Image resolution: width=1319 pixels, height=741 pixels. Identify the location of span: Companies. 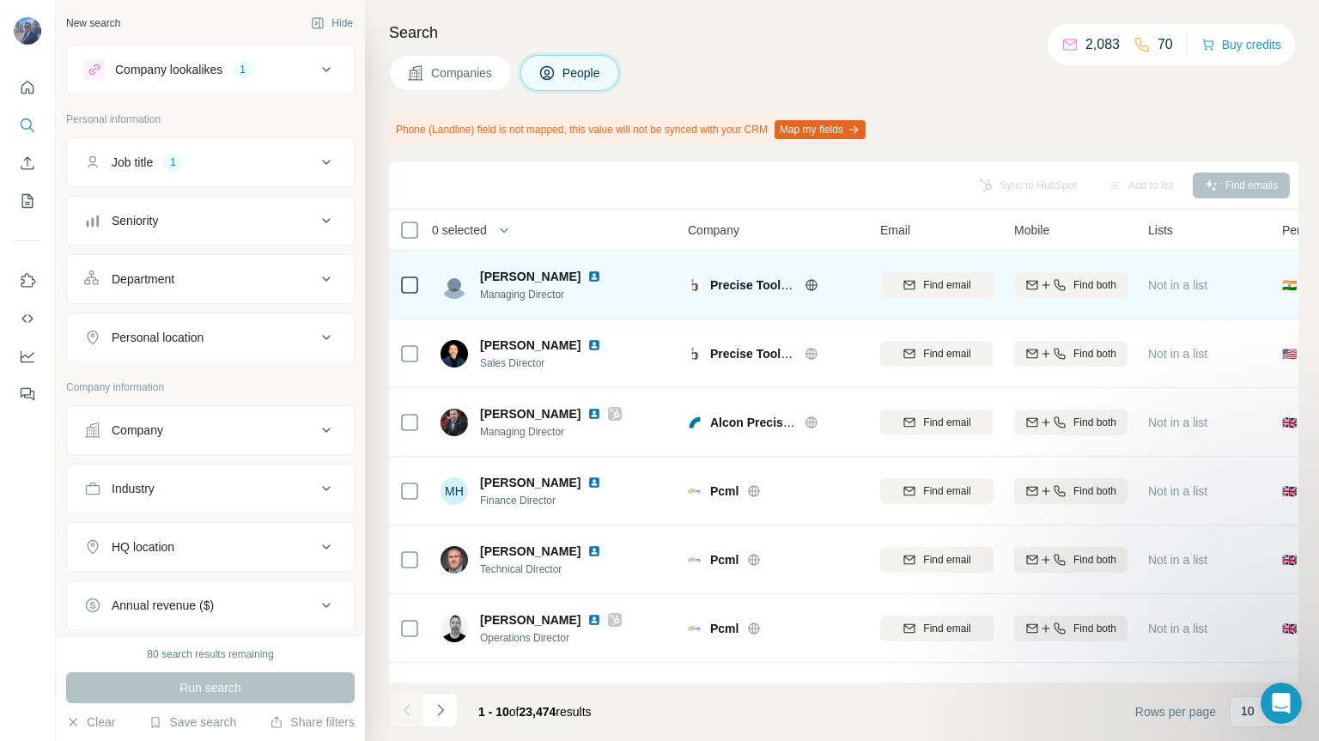
(462, 73).